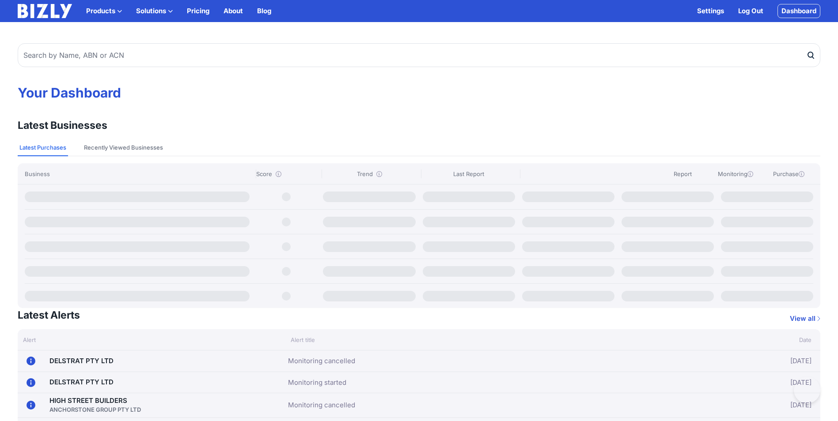  What do you see at coordinates (419, 148) in the screenshot?
I see `nav: Tabs` at bounding box center [419, 148].